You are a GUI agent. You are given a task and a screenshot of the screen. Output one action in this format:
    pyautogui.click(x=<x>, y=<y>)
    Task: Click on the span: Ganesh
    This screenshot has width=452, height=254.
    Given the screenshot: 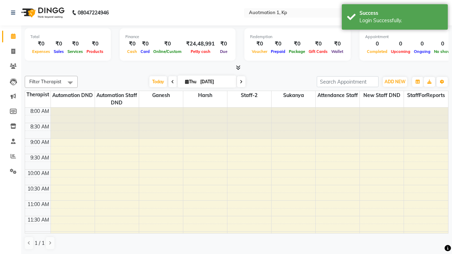 What is the action you would take?
    pyautogui.click(x=161, y=95)
    